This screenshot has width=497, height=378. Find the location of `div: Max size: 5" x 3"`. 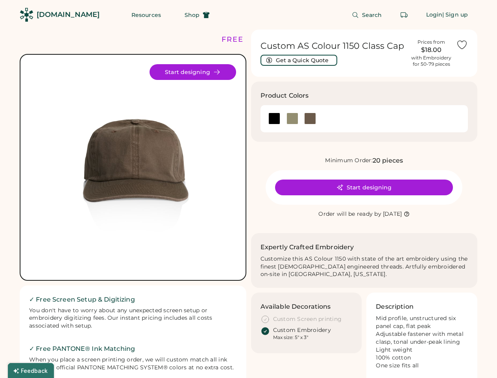

div: Max size: 5" x 3" is located at coordinates (290, 337).